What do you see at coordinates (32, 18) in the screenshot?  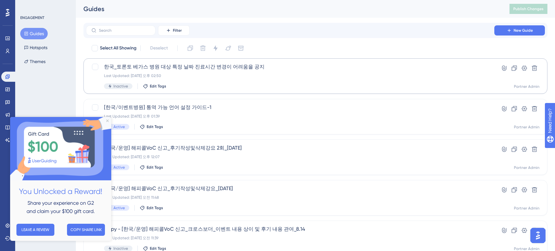 I see `div: ENGAGEMENT` at bounding box center [32, 18].